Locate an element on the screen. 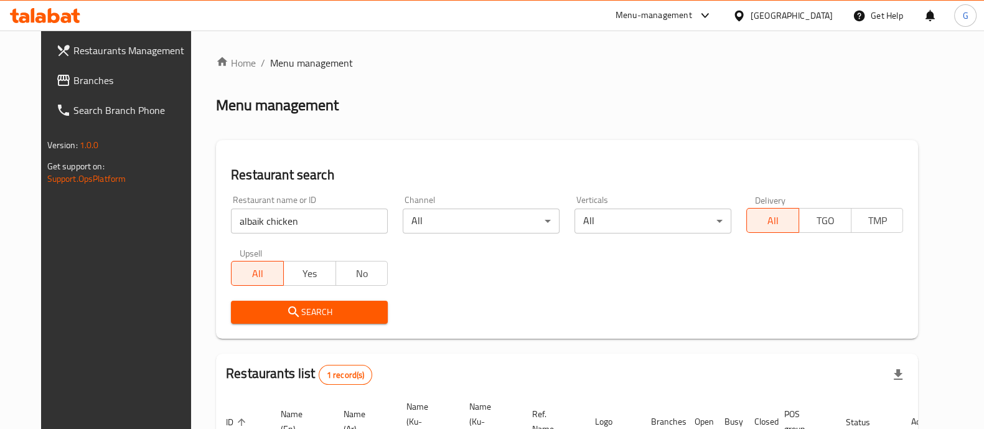  div: Total records count is located at coordinates (345, 375).